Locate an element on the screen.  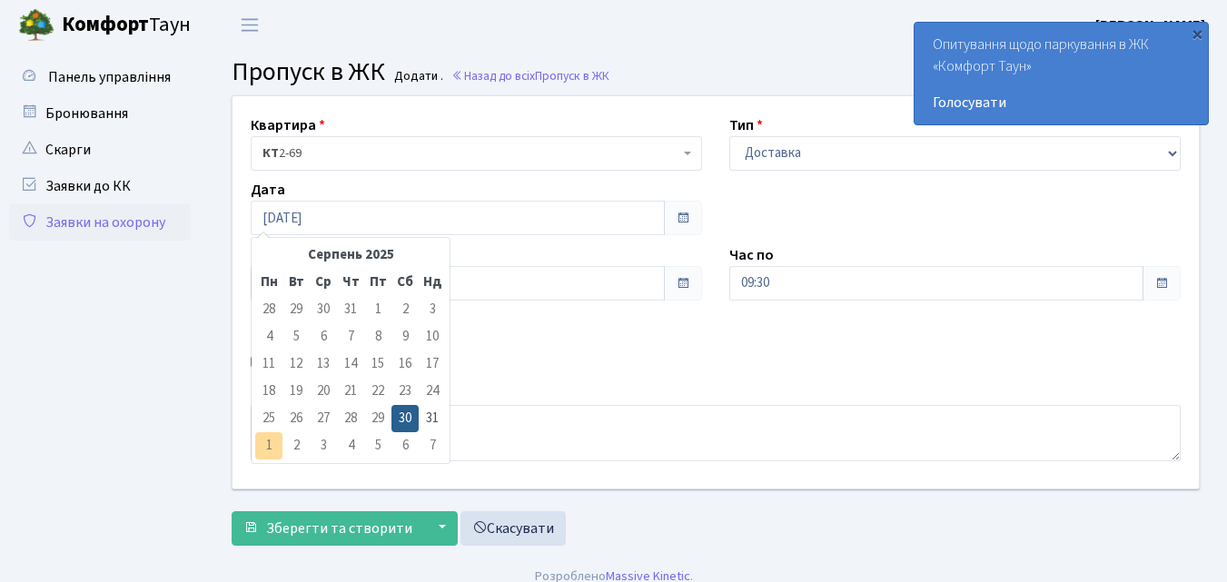
span: Зберегти та створити is located at coordinates (339, 529).